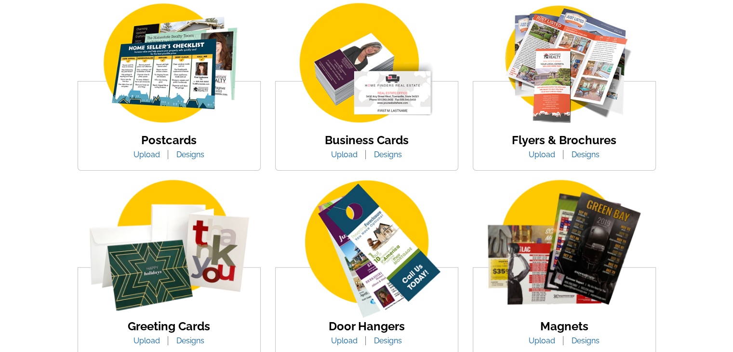 Image resolution: width=733 pixels, height=352 pixels. Describe the element at coordinates (565, 326) in the screenshot. I see `a: Magnets` at that location.